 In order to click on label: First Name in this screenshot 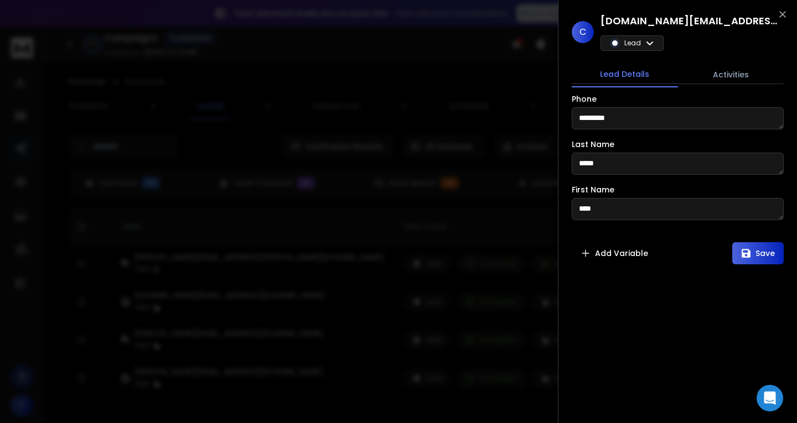, I will do `click(593, 190)`.